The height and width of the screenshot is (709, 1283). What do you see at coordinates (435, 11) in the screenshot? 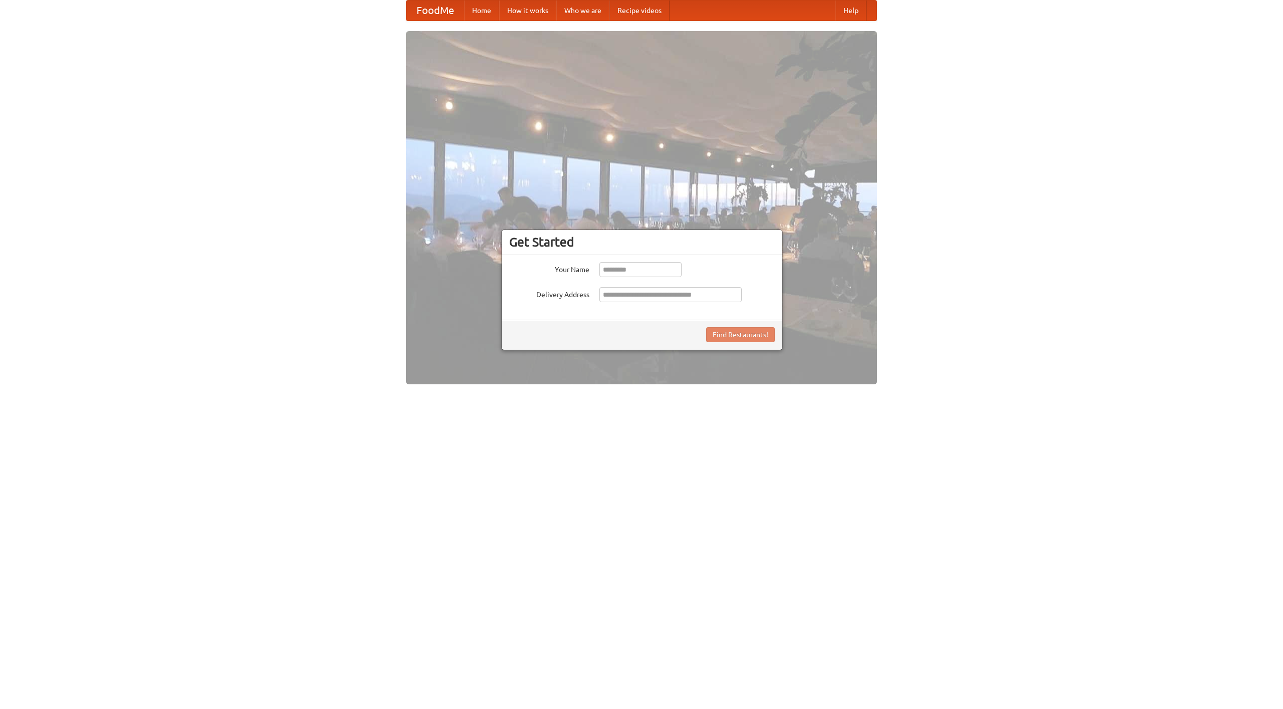
I see `a: FoodMe` at bounding box center [435, 11].